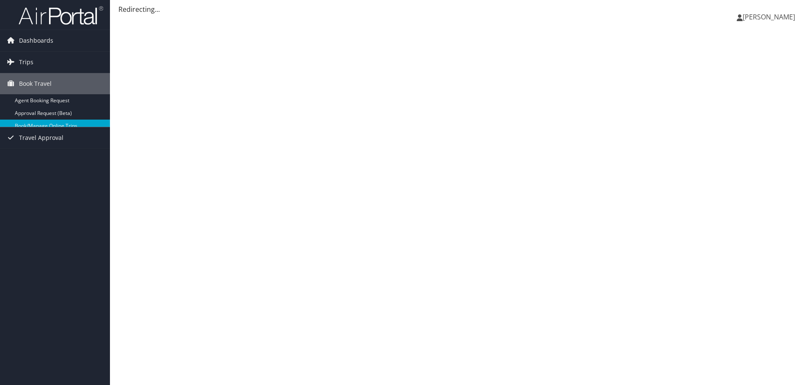 This screenshot has height=385, width=812. What do you see at coordinates (61, 15) in the screenshot?
I see `img: airportal-logo.png` at bounding box center [61, 15].